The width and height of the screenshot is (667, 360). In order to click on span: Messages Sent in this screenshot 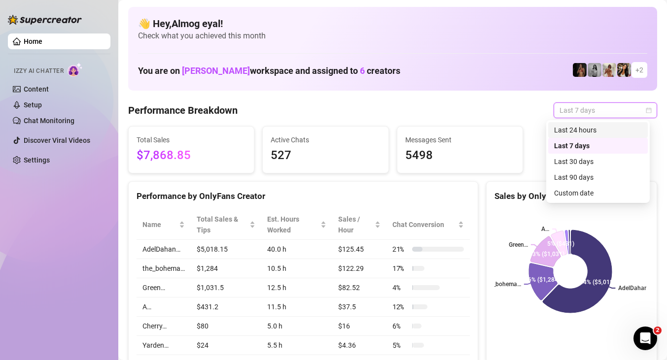, I will do `click(460, 140)`.